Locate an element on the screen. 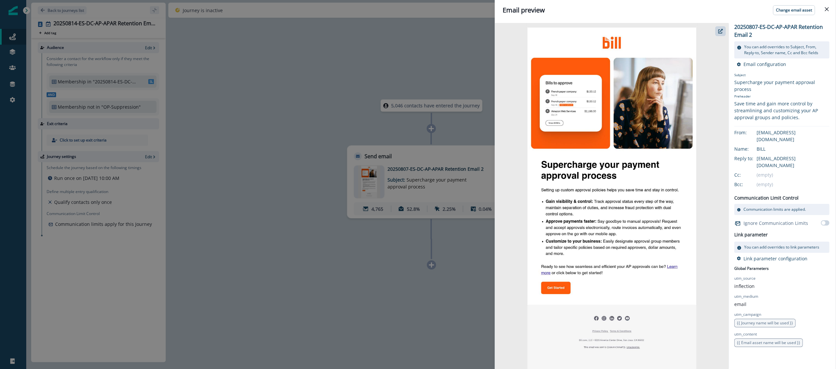 This screenshot has height=369, width=836. p: inflection is located at coordinates (744, 286).